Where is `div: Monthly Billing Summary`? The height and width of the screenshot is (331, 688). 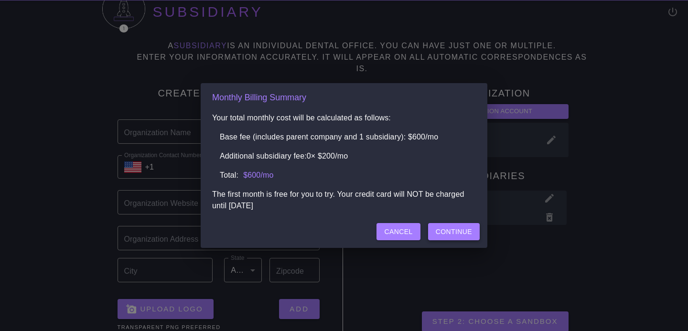 div: Monthly Billing Summary is located at coordinates (259, 98).